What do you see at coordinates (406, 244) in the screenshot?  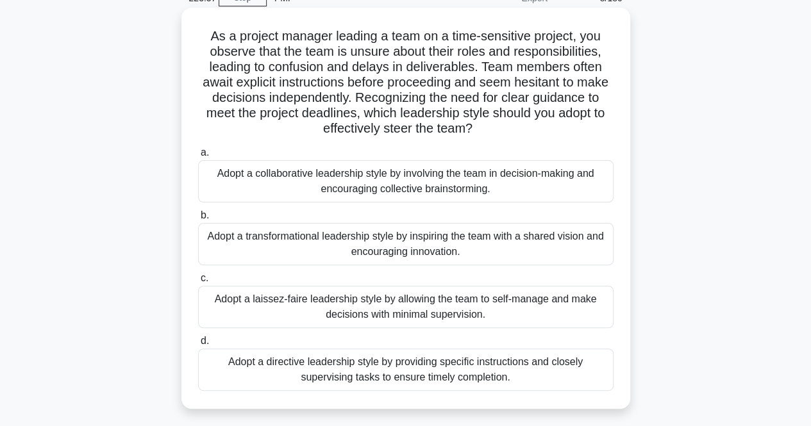 I see `div: Adopt a transformational leadership style by inspiring the team with a shared vision and encourag...` at bounding box center [406, 244].